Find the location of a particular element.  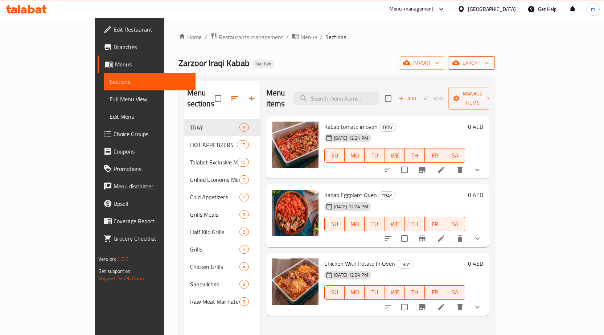

span: 9 is located at coordinates (244, 214).